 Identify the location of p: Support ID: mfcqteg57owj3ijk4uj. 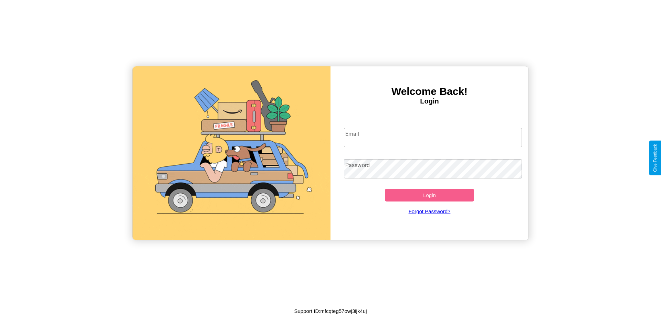
(331, 311).